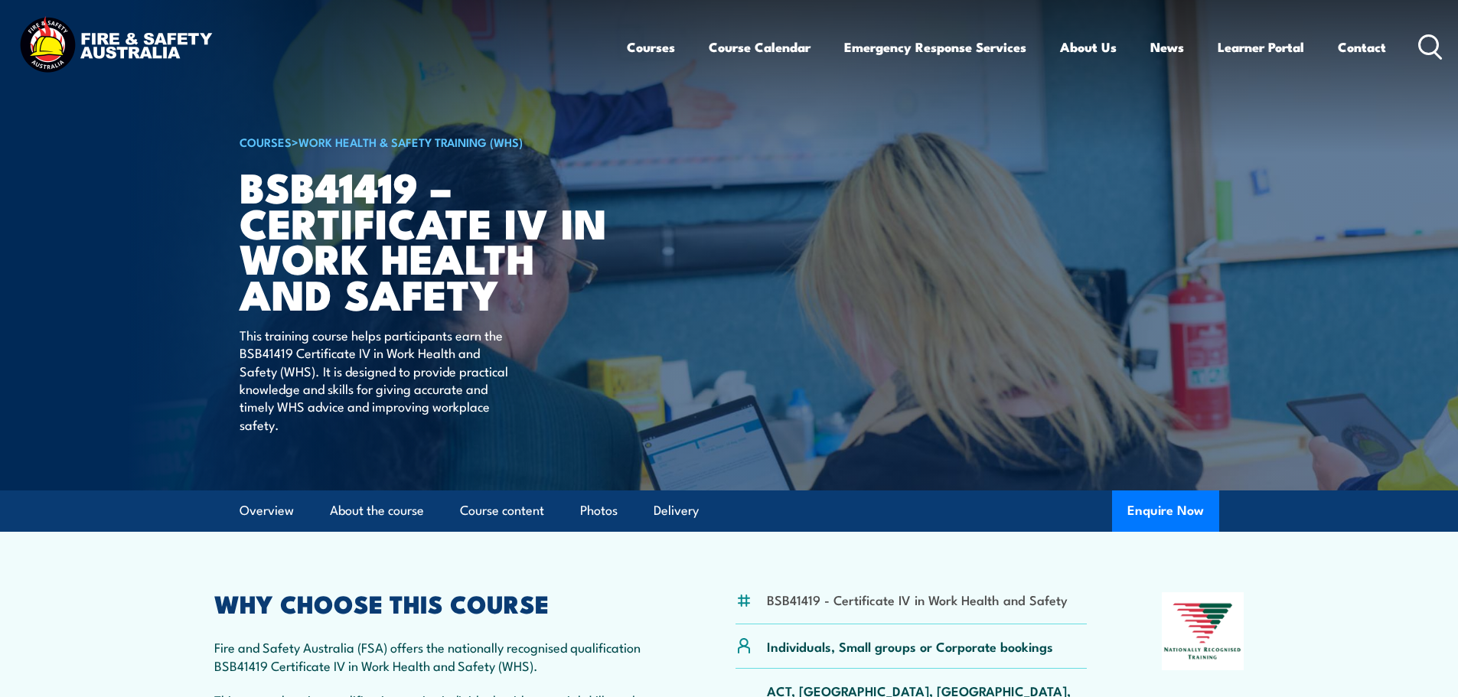 Image resolution: width=1458 pixels, height=697 pixels. Describe the element at coordinates (438, 603) in the screenshot. I see `h2: WHY CHOOSE THIS COURSE` at that location.